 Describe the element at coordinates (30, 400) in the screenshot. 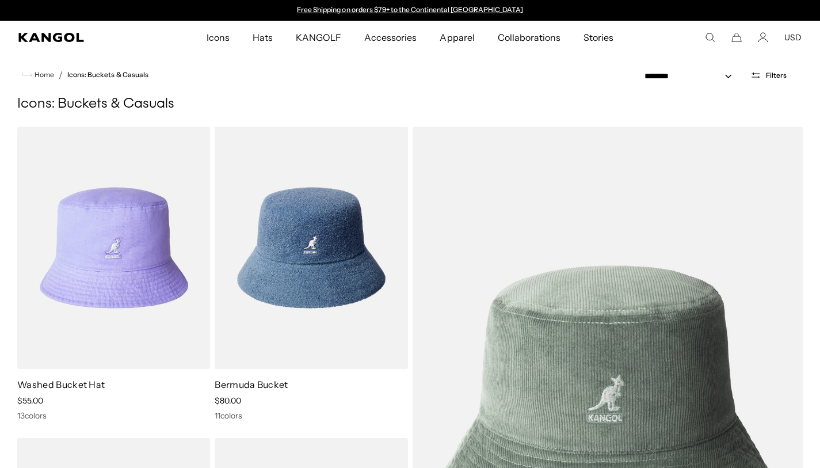

I see `span: $55.00` at that location.